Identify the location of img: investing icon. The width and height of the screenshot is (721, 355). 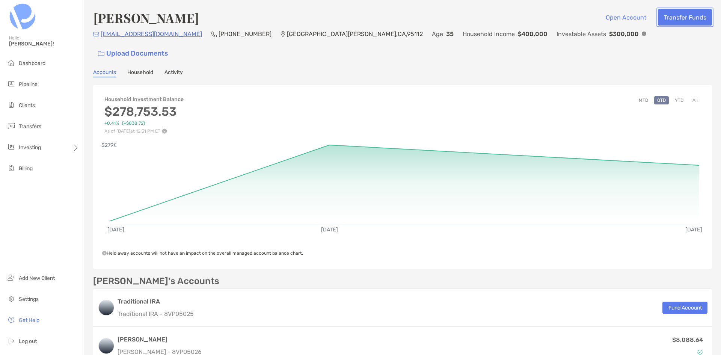
(11, 147).